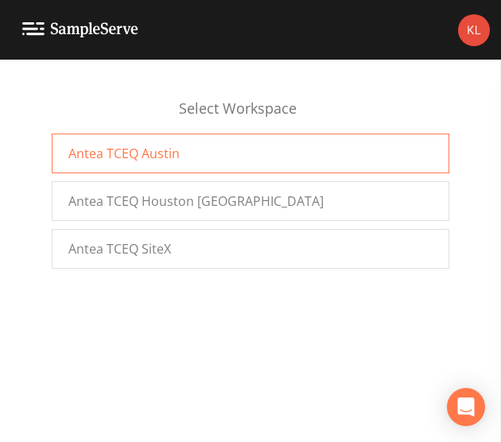  I want to click on span: Antea TCEQ SiteX, so click(119, 249).